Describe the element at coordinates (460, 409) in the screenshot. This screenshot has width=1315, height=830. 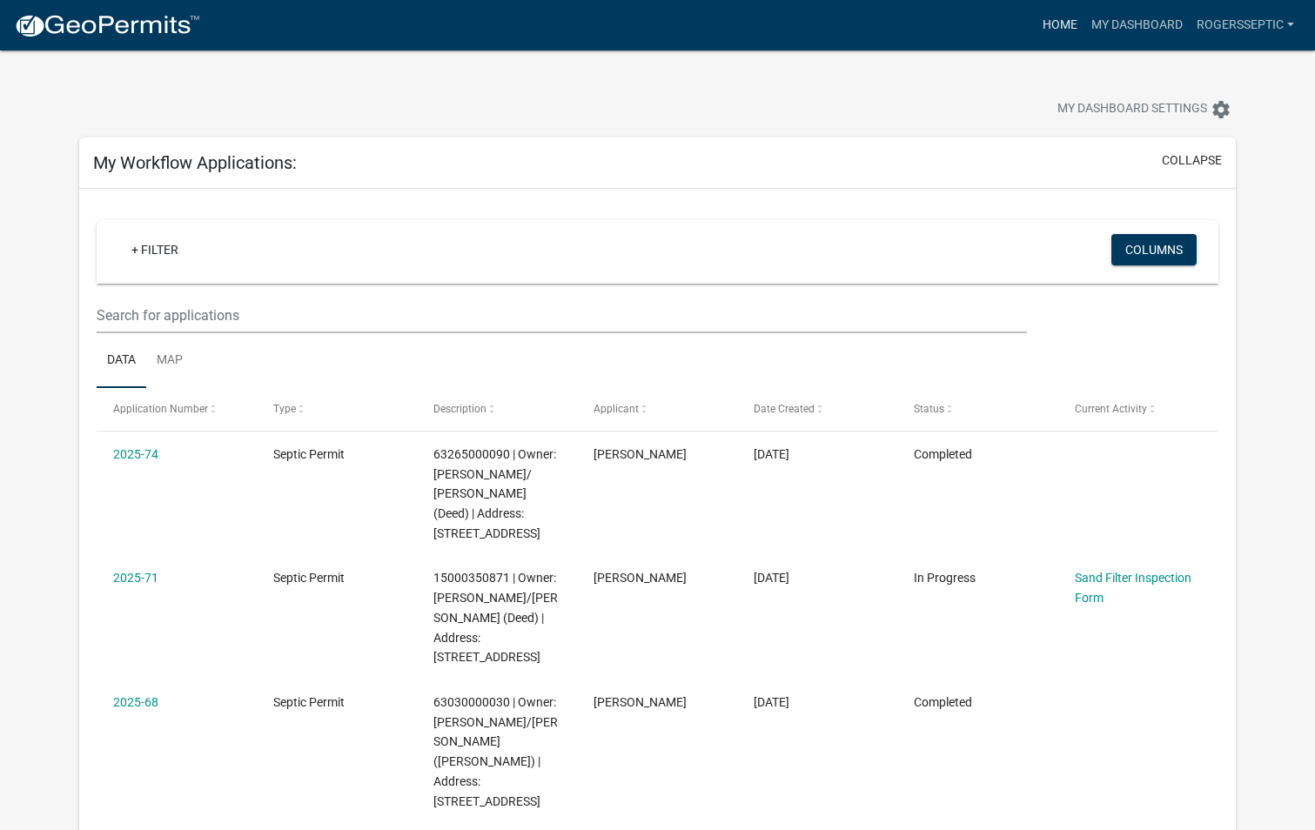
I see `span: Description` at that location.